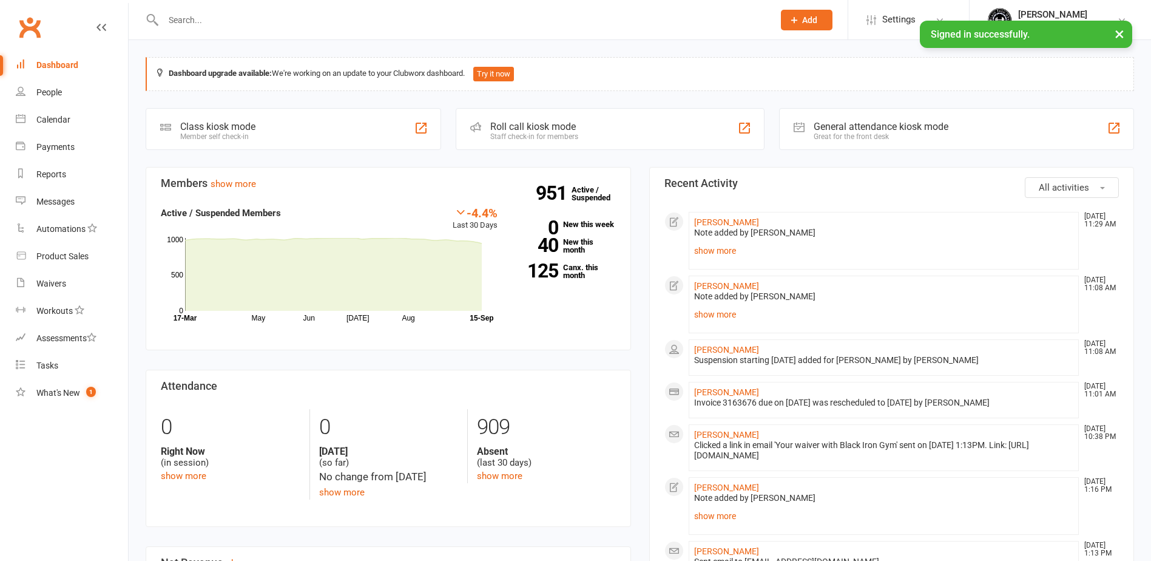 The image size is (1151, 561). Describe the element at coordinates (58, 393) in the screenshot. I see `div: What's New` at that location.